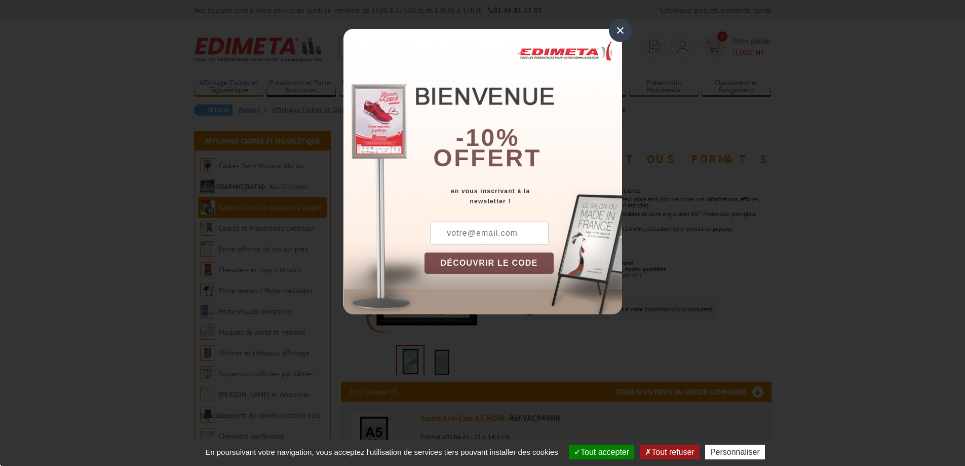 The width and height of the screenshot is (965, 466). I want to click on div: en vous inscrivant à la newsletter !, so click(523, 196).